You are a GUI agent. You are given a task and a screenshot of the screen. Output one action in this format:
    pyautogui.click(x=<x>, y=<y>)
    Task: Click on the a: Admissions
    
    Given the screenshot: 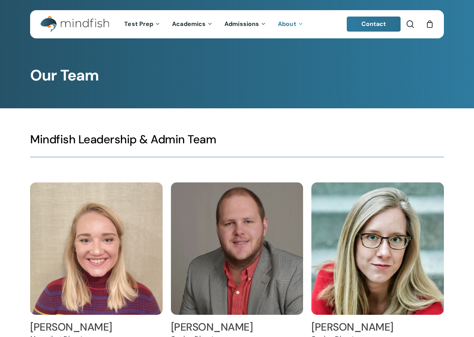 What is the action you would take?
    pyautogui.click(x=245, y=24)
    